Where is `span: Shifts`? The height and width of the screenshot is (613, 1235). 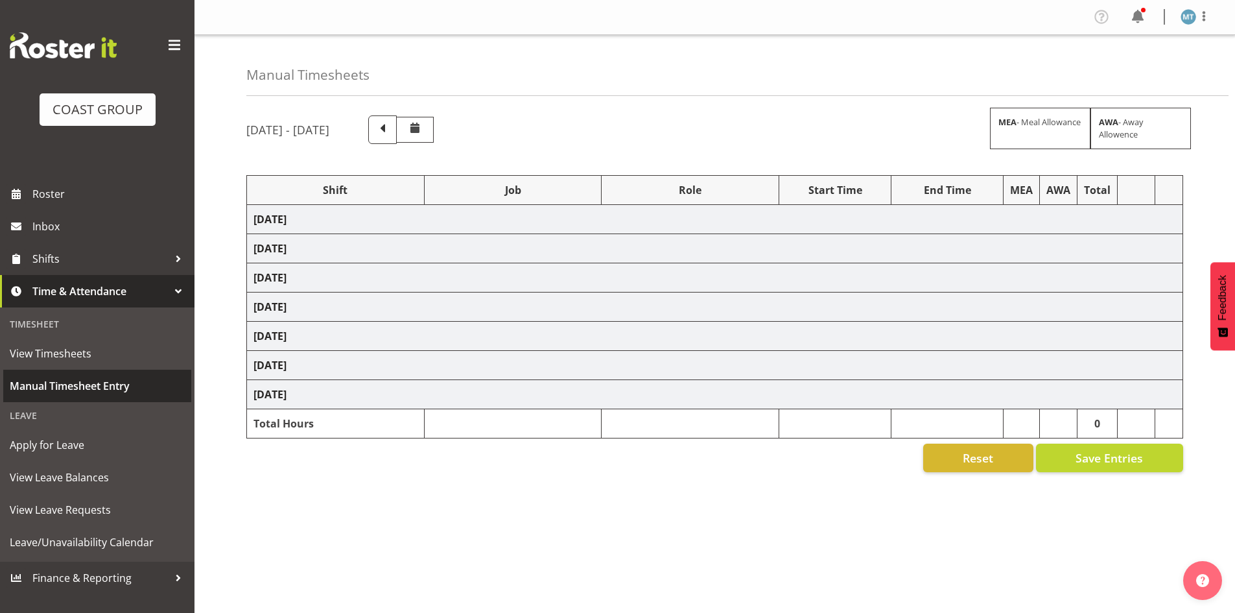
span: Shifts is located at coordinates (100, 259).